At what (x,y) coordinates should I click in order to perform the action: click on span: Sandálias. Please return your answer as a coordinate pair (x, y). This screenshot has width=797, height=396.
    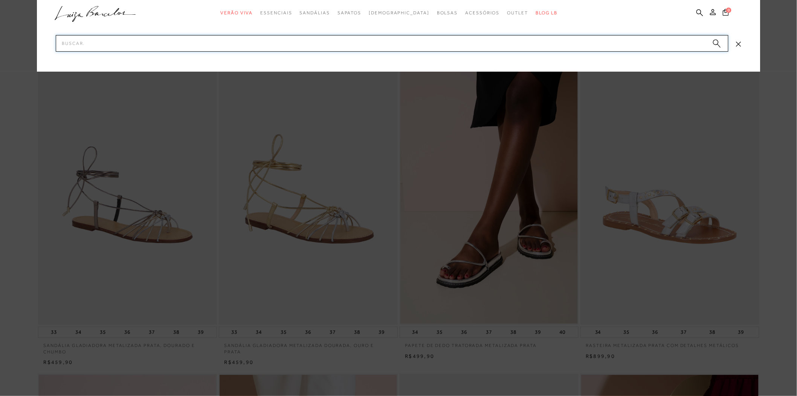
    Looking at the image, I should click on (315, 13).